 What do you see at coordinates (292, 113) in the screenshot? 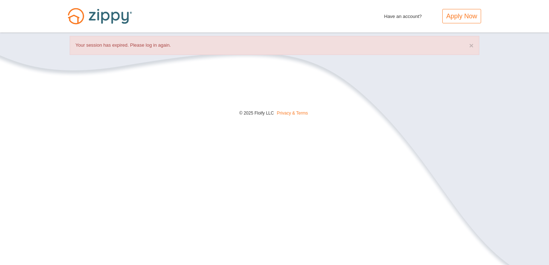
I see `a: Privacy & Terms` at bounding box center [292, 113].